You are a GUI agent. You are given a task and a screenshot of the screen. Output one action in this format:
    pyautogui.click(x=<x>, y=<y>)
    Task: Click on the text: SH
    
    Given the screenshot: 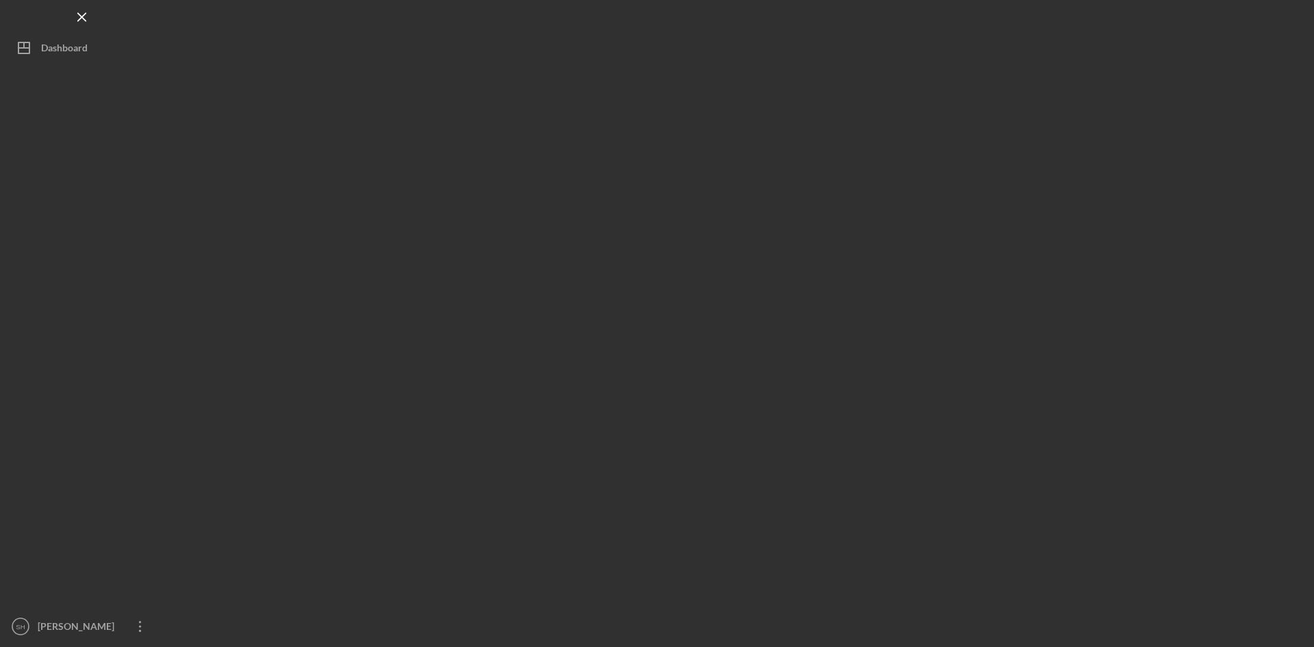 What is the action you would take?
    pyautogui.click(x=20, y=626)
    